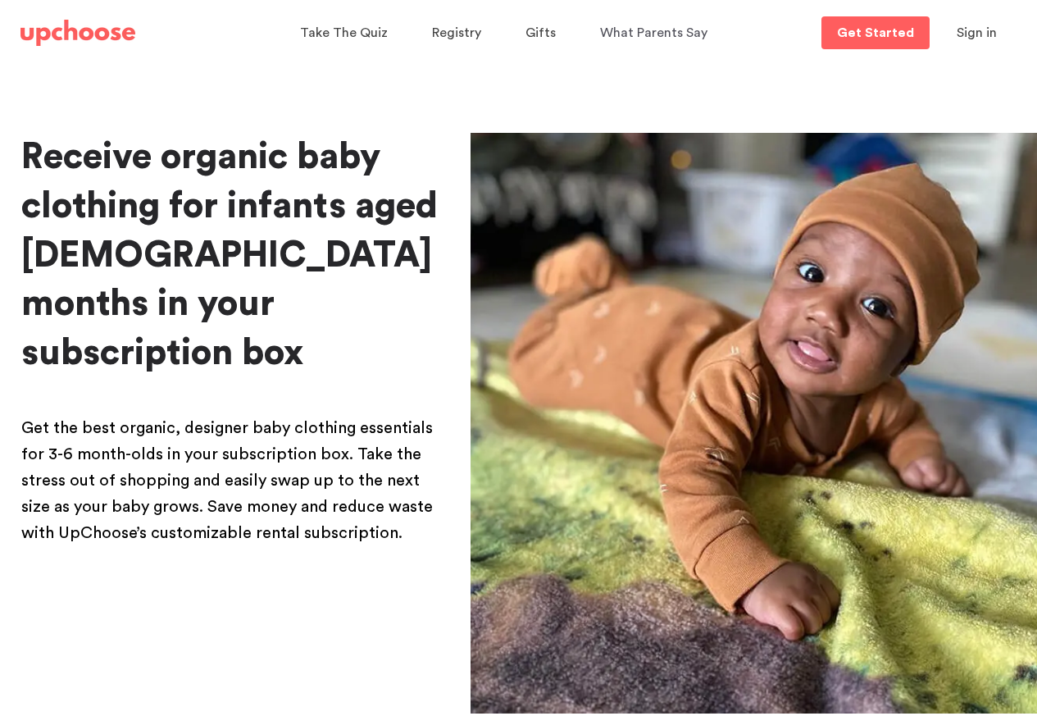 The image size is (1037, 716). I want to click on a: Gifts, so click(543, 33).